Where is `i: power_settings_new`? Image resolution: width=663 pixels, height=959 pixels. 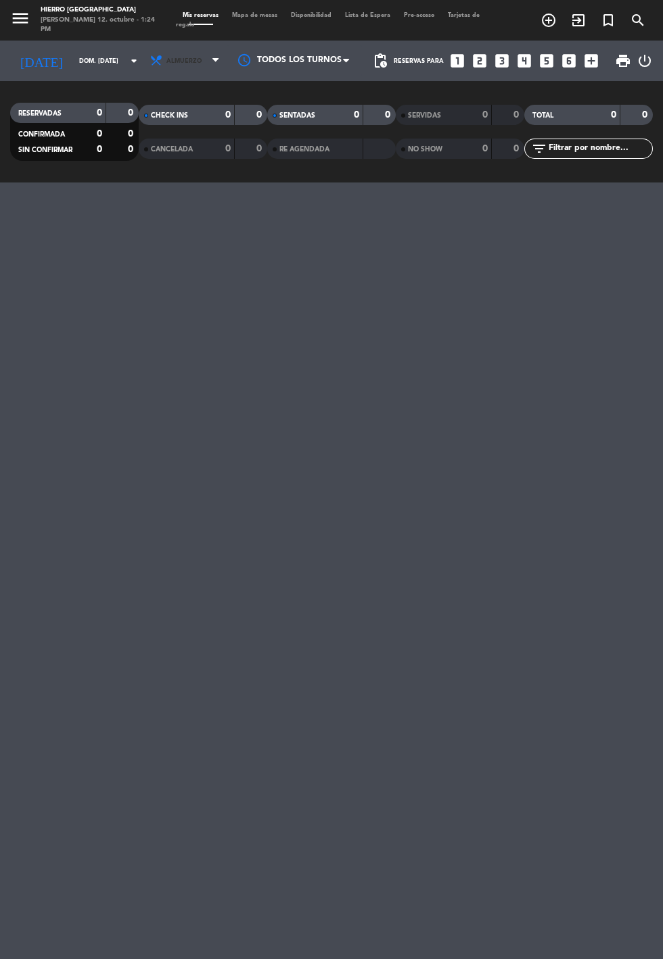 i: power_settings_new is located at coordinates (644, 61).